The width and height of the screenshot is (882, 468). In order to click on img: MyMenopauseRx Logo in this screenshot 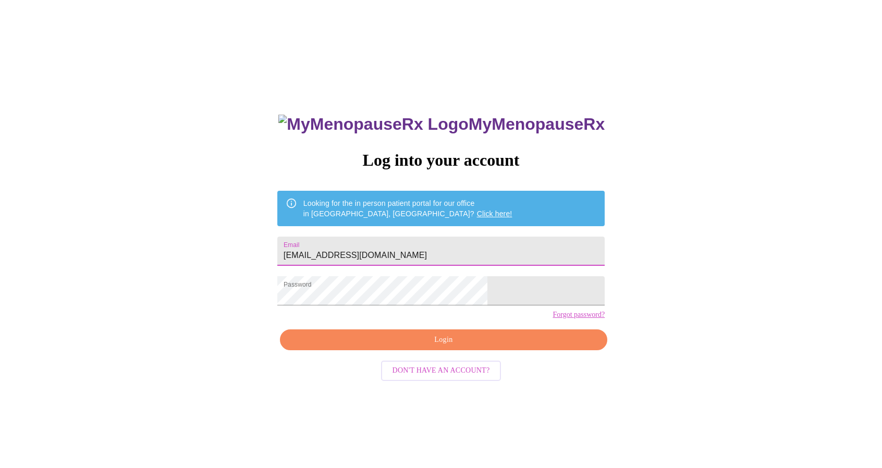, I will do `click(373, 124)`.